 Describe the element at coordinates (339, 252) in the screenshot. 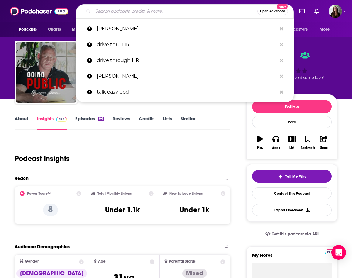

I see `div: Open Intercom Messenger` at that location.